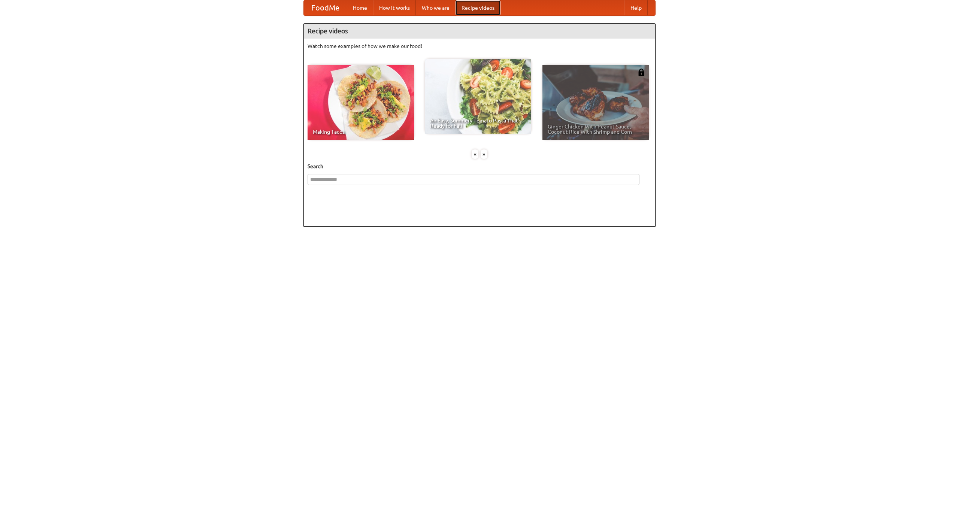 The image size is (959, 530). Describe the element at coordinates (636, 8) in the screenshot. I see `a: Help` at that location.